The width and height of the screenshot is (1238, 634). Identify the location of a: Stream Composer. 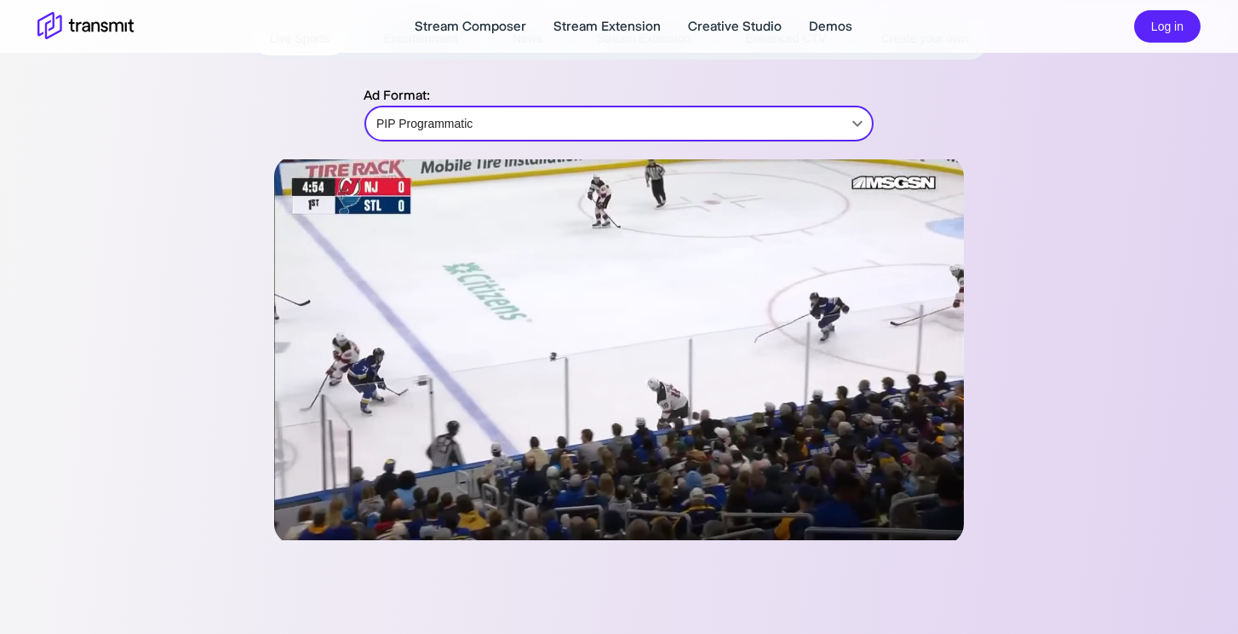
(470, 26).